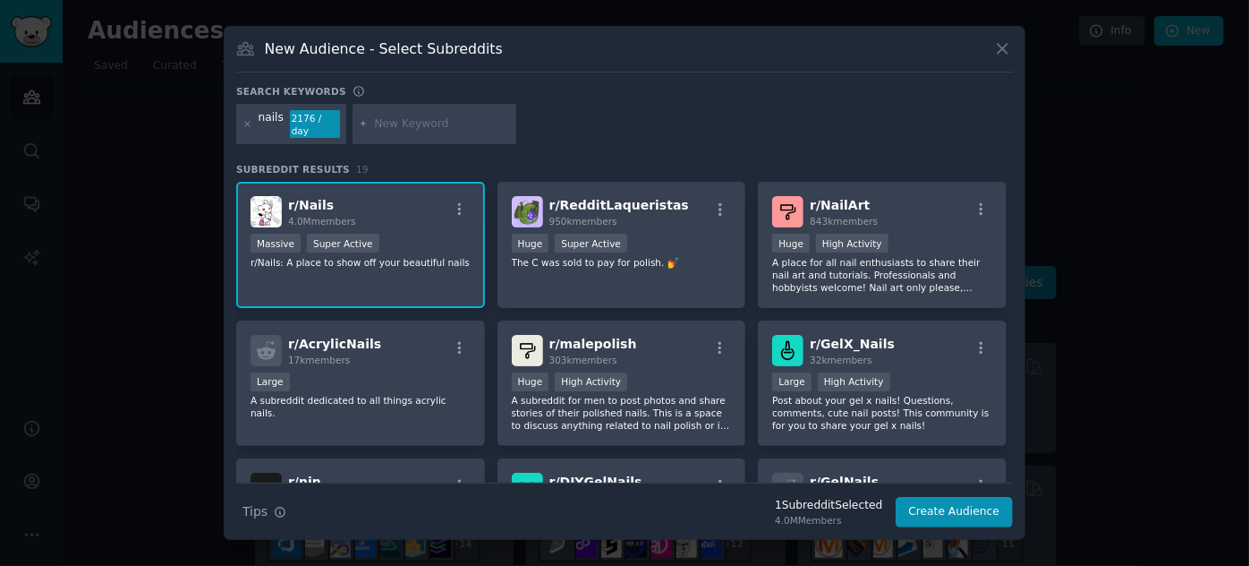 The height and width of the screenshot is (566, 1249). What do you see at coordinates (361, 406) in the screenshot?
I see `p: A subreddit dedicated to all things acrylic nails.` at bounding box center [361, 406].